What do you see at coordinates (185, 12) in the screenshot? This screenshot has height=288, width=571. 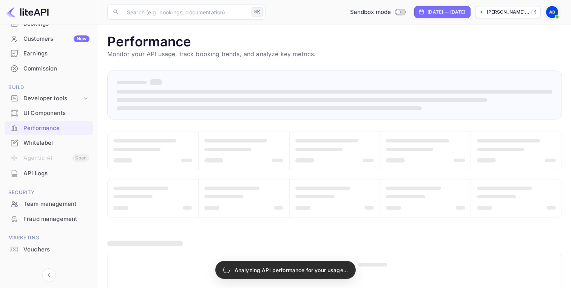 I see `input: Search (e.g. bookings, documentation)` at bounding box center [185, 12].